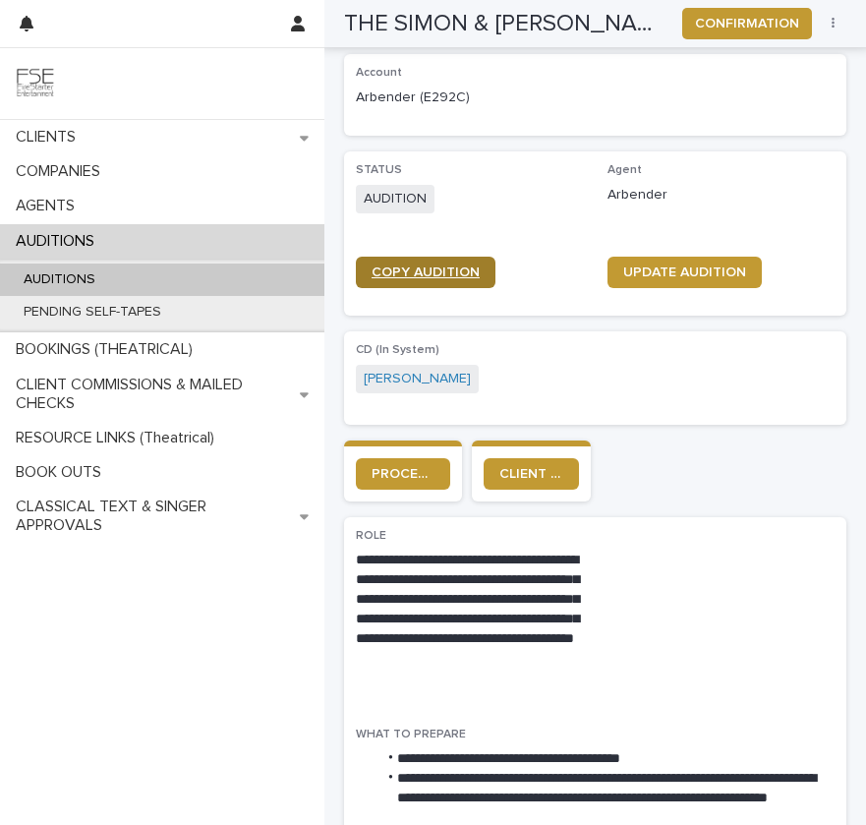  Describe the element at coordinates (49, 137) in the screenshot. I see `p: CLIENTS` at that location.